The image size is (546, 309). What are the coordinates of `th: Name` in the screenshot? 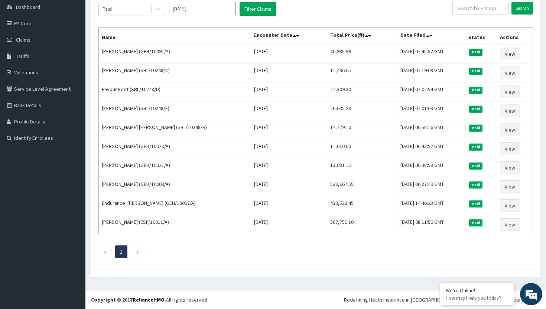 It's located at (175, 36).